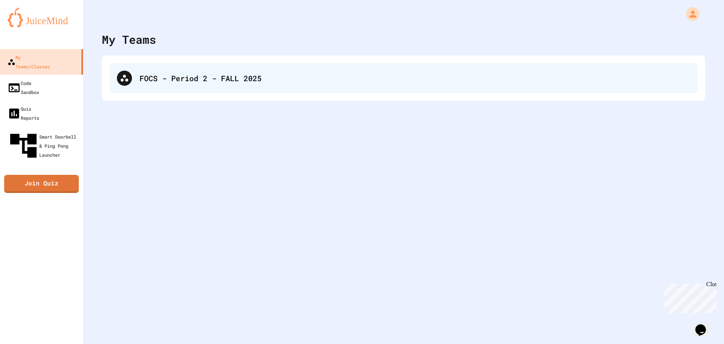  What do you see at coordinates (690, 14) in the screenshot?
I see `div: My Account` at bounding box center [690, 14].